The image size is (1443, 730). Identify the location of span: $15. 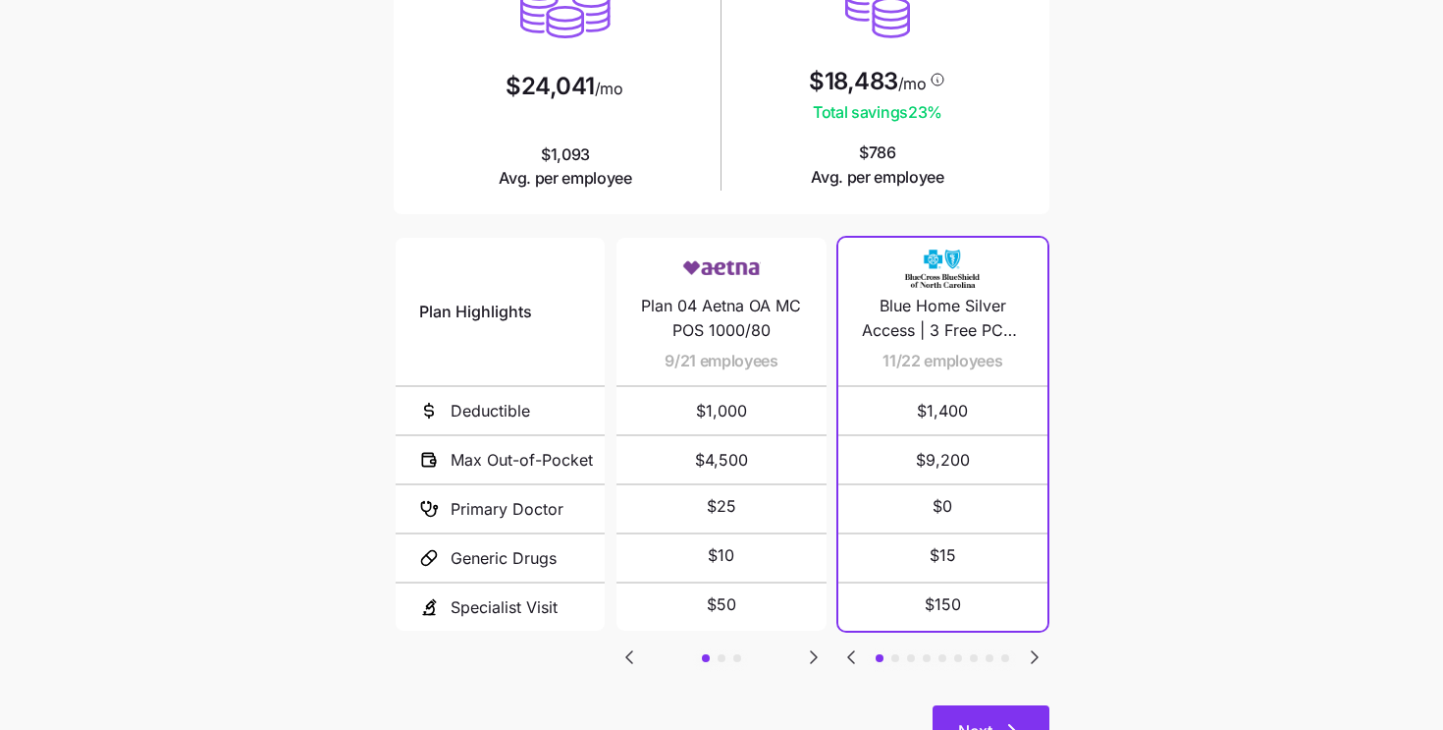
(943, 555).